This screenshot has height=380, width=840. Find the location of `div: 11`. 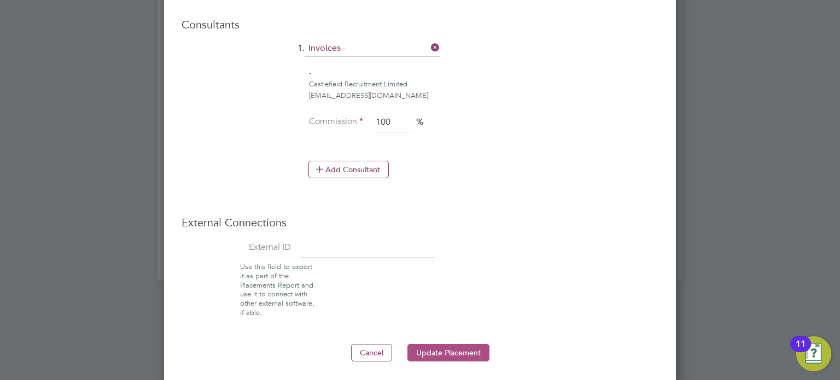

div: 11 is located at coordinates (801, 351).